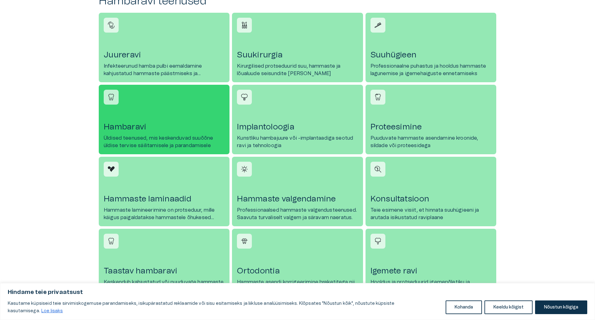 The width and height of the screenshot is (595, 320). Describe the element at coordinates (509, 308) in the screenshot. I see `button: Keeldu kõigist` at that location.